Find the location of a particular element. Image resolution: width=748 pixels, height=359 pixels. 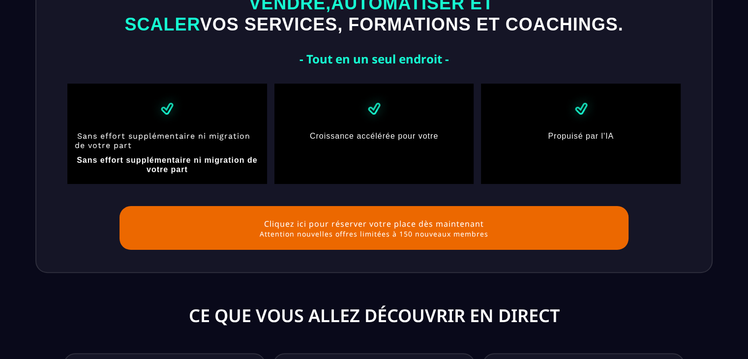

button: Cliquez ici pour réserver votre place dès maintenantAttention nouvelles offres limitées à 150 nou... is located at coordinates (374, 228).